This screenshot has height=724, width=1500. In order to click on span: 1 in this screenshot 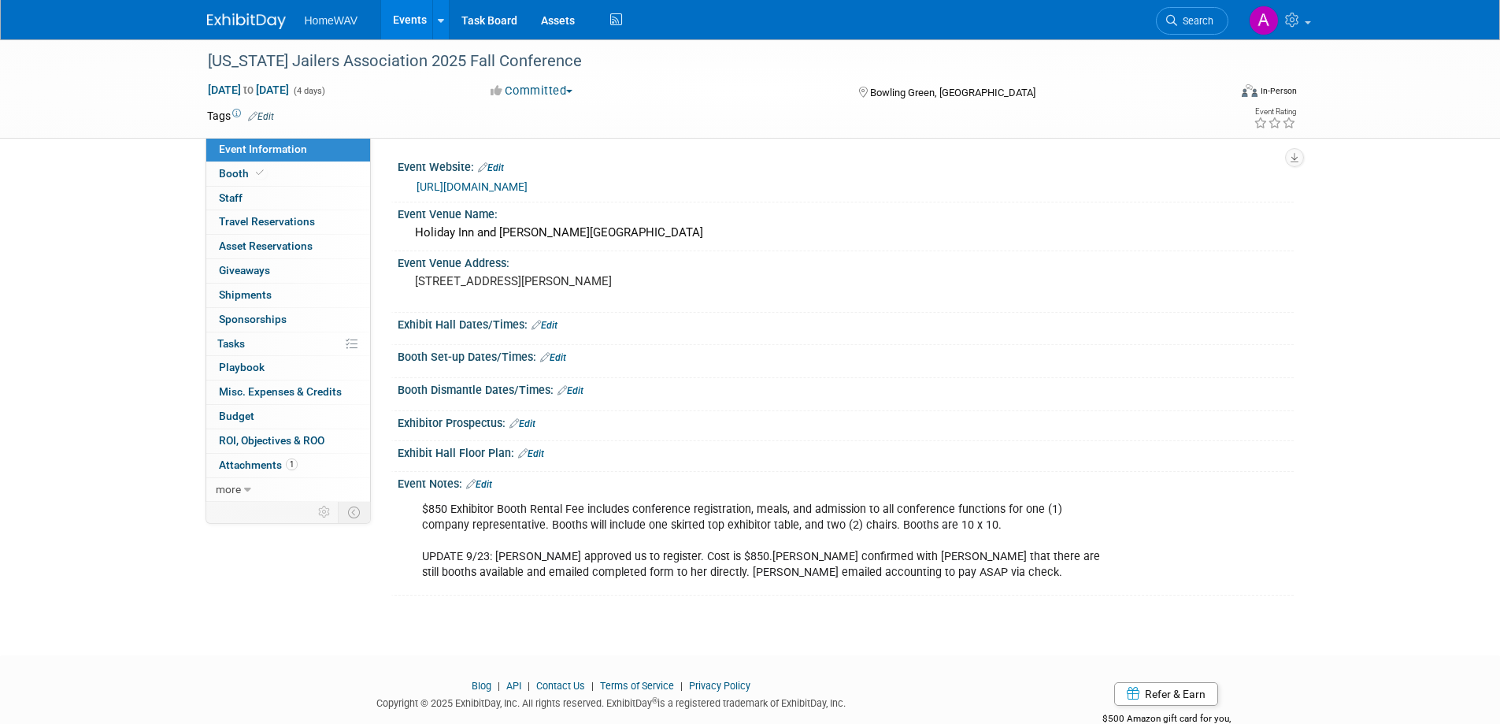, I will do `click(291, 464)`.